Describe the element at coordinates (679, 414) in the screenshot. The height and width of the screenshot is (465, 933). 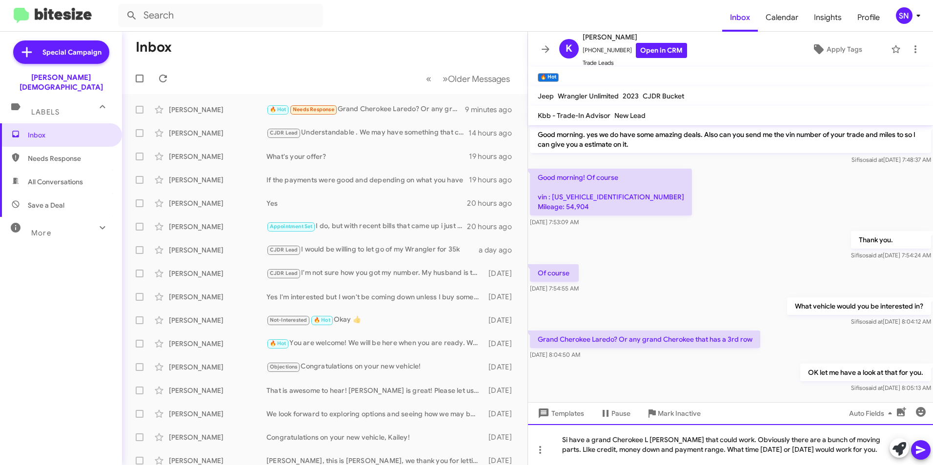
I see `span: Mark Inactive` at that location.